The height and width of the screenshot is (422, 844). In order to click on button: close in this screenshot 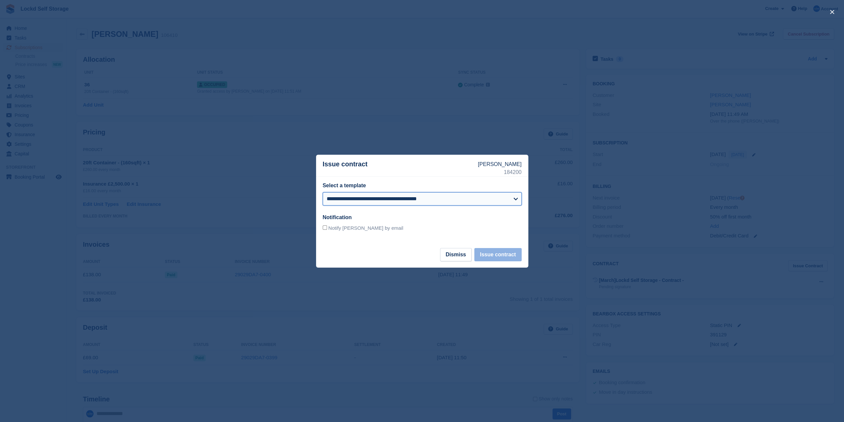, I will do `click(832, 12)`.